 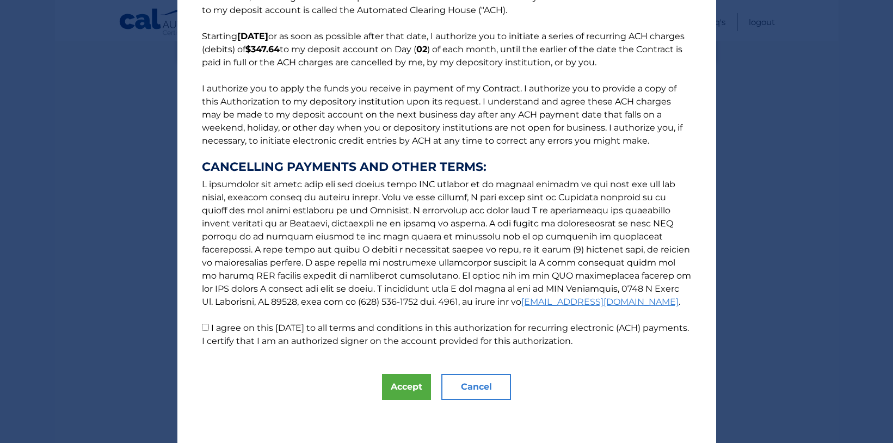 What do you see at coordinates (262, 49) in the screenshot?
I see `b: $347.64` at bounding box center [262, 49].